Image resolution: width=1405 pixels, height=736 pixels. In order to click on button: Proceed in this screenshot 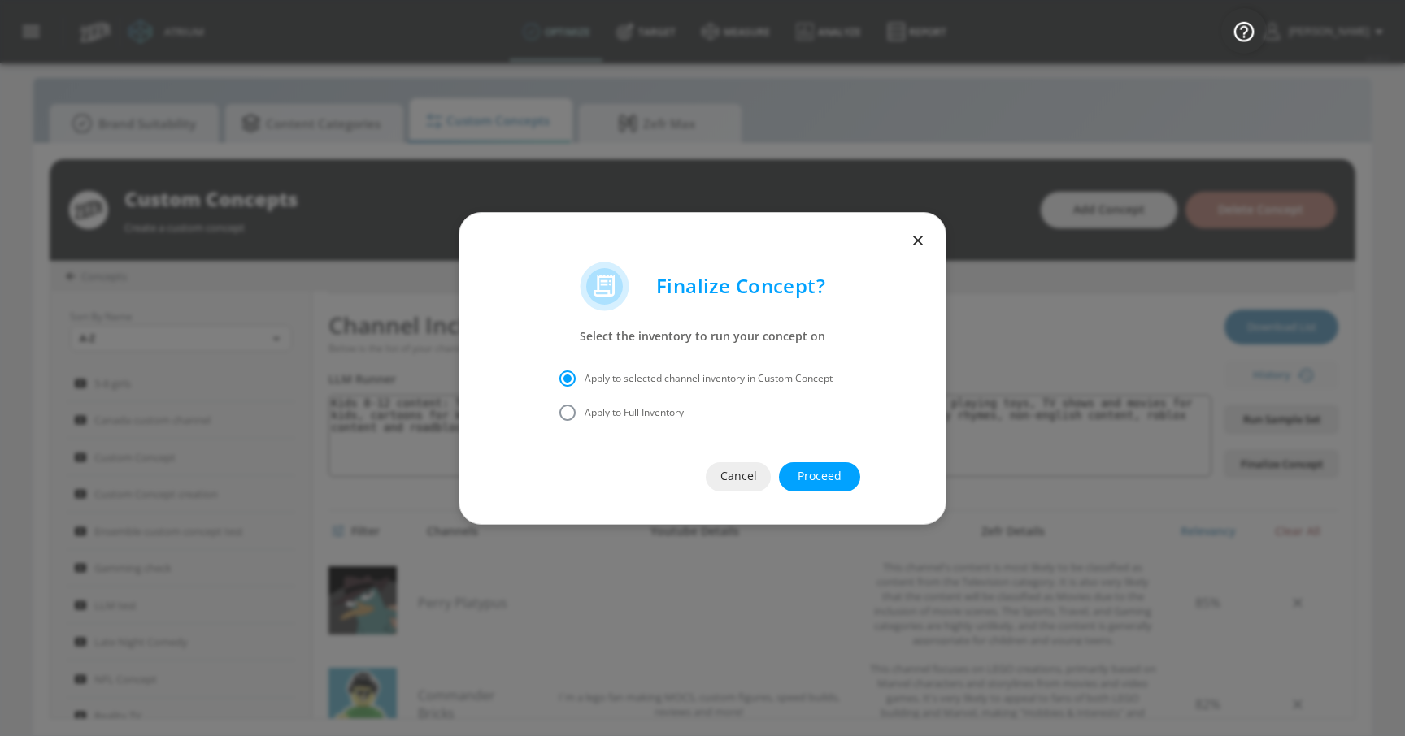, I will do `click(819, 477)`.